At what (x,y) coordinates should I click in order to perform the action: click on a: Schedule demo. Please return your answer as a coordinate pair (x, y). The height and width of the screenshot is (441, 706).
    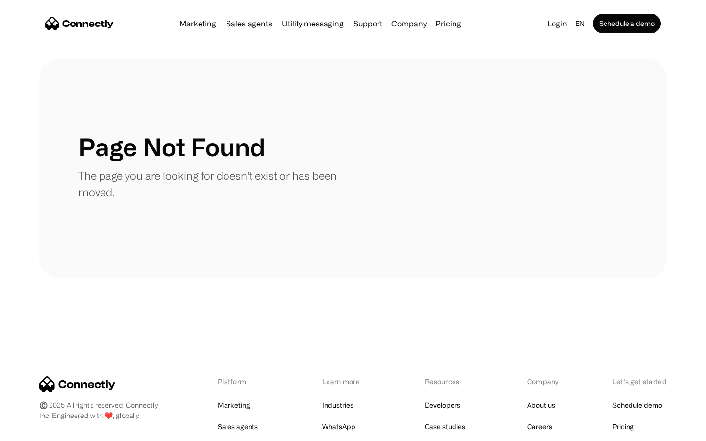
    Looking at the image, I should click on (637, 405).